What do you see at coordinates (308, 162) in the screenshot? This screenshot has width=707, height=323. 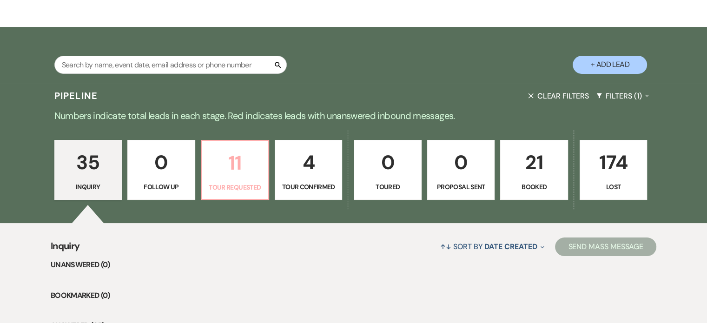 I see `p: 4` at bounding box center [308, 162].